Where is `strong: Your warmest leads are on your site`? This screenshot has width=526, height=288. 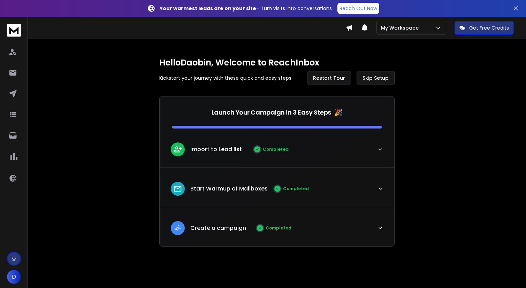
strong: Your warmest leads are on your site is located at coordinates (208, 8).